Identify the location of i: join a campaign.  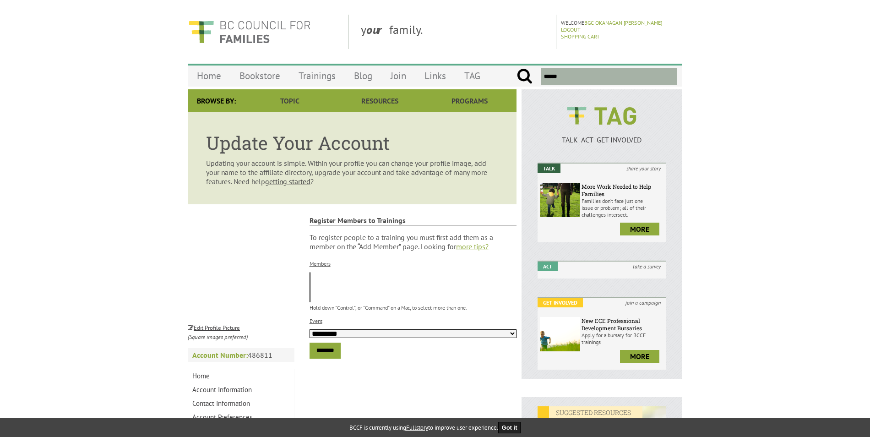
(643, 302).